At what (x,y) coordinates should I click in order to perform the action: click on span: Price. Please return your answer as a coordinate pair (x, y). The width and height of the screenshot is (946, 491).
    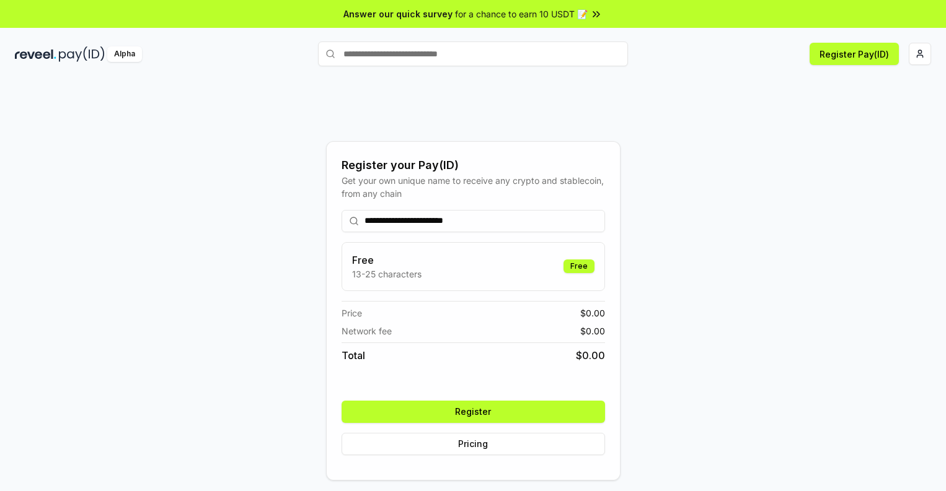
    Looking at the image, I should click on (351, 313).